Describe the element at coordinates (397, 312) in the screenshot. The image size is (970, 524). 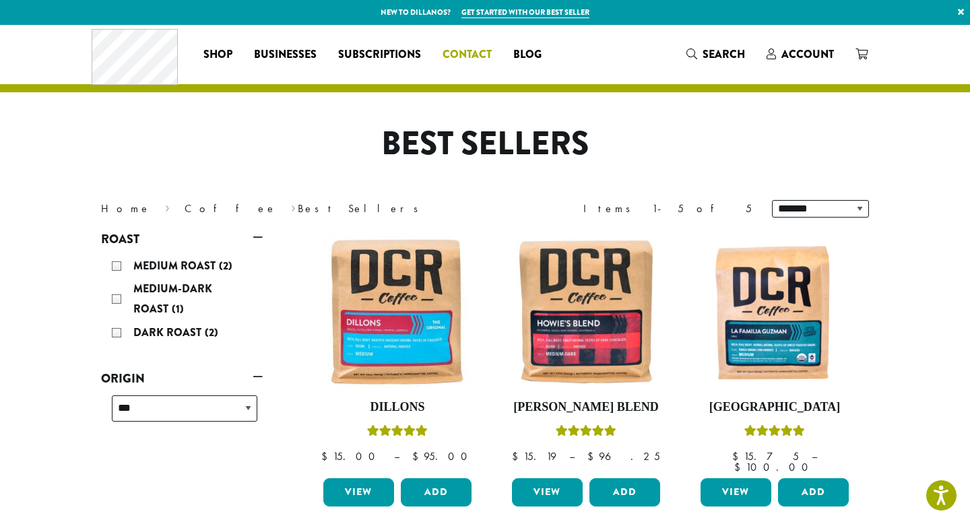
I see `img: Dillons-12oz-300x300.jpg` at that location.